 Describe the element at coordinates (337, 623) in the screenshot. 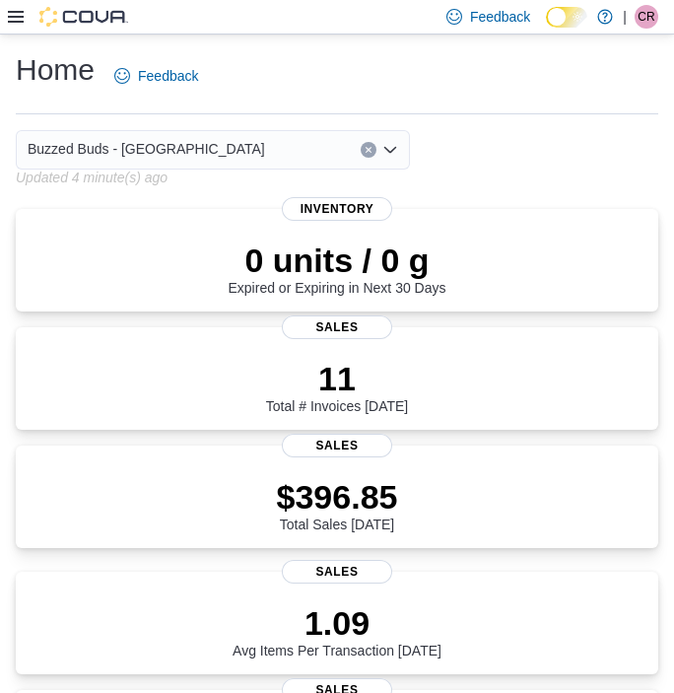

I see `p: 1.09` at that location.